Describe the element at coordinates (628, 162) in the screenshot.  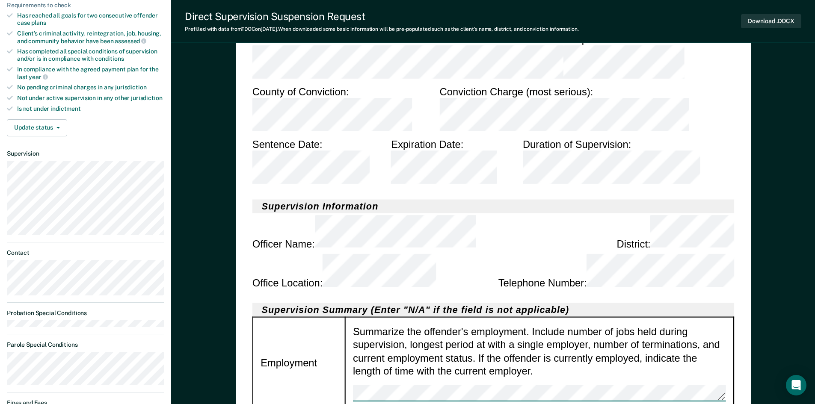
I see `div: Duration of Supervision :` at that location.